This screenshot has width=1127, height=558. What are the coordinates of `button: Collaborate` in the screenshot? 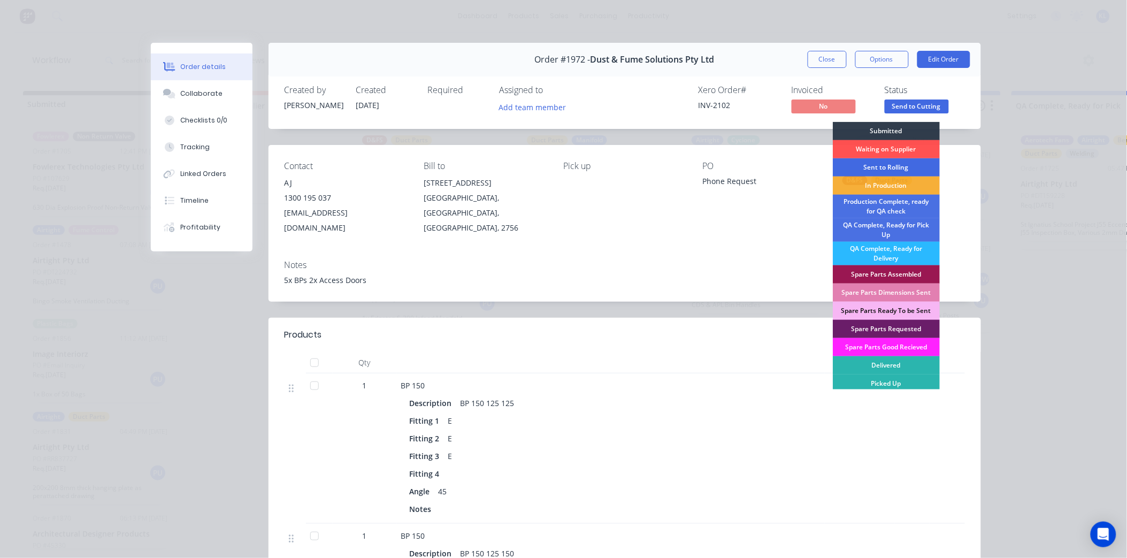 It's located at (202, 94).